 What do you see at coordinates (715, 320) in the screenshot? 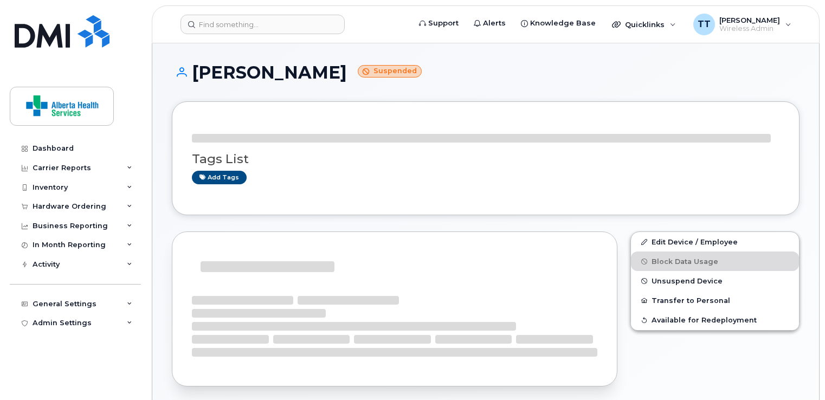
I see `button: Available for Redeployment` at bounding box center [715, 320].